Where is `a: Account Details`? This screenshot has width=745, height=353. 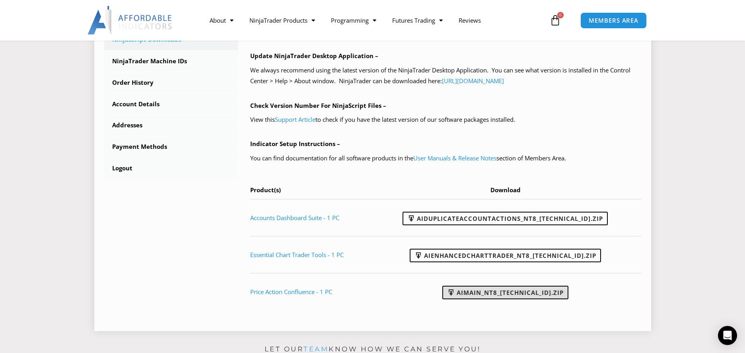
a: Account Details is located at coordinates (171, 104).